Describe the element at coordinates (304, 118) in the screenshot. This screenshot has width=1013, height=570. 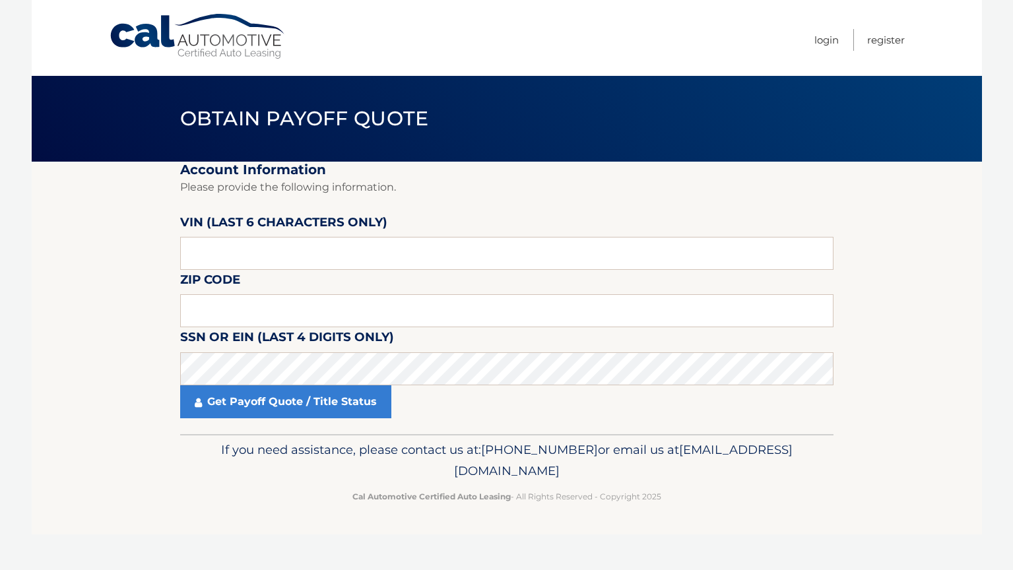
I see `span: Obtain Payoff Quote` at that location.